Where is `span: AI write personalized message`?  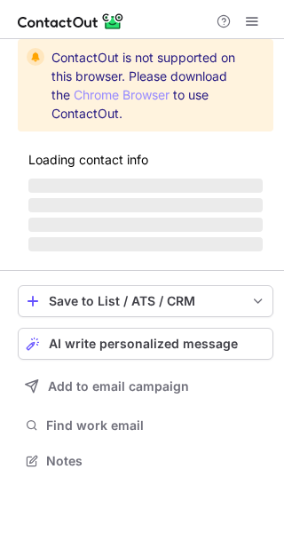 span: AI write personalized message is located at coordinates (143, 344).